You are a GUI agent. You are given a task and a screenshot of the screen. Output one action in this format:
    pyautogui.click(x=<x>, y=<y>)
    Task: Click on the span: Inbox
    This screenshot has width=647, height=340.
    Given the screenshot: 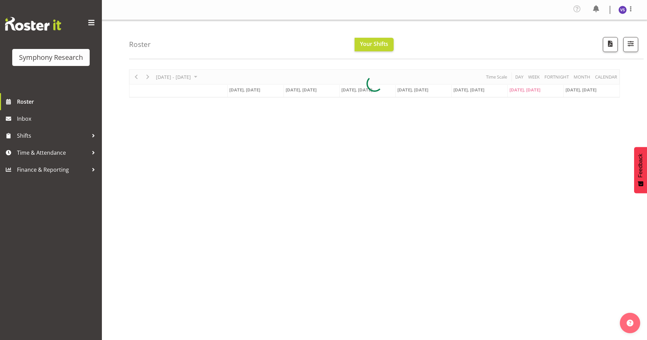 What is the action you would take?
    pyautogui.click(x=58, y=119)
    